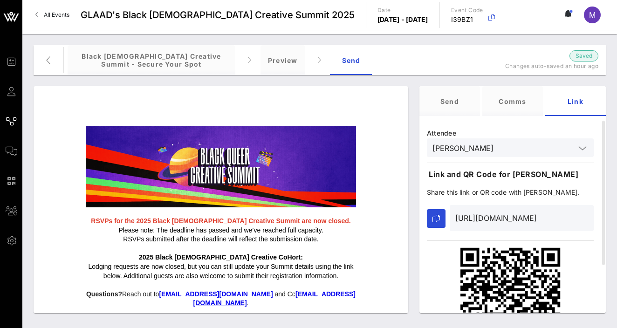 The height and width of the screenshot is (328, 617). I want to click on p: I39BZ1, so click(467, 20).